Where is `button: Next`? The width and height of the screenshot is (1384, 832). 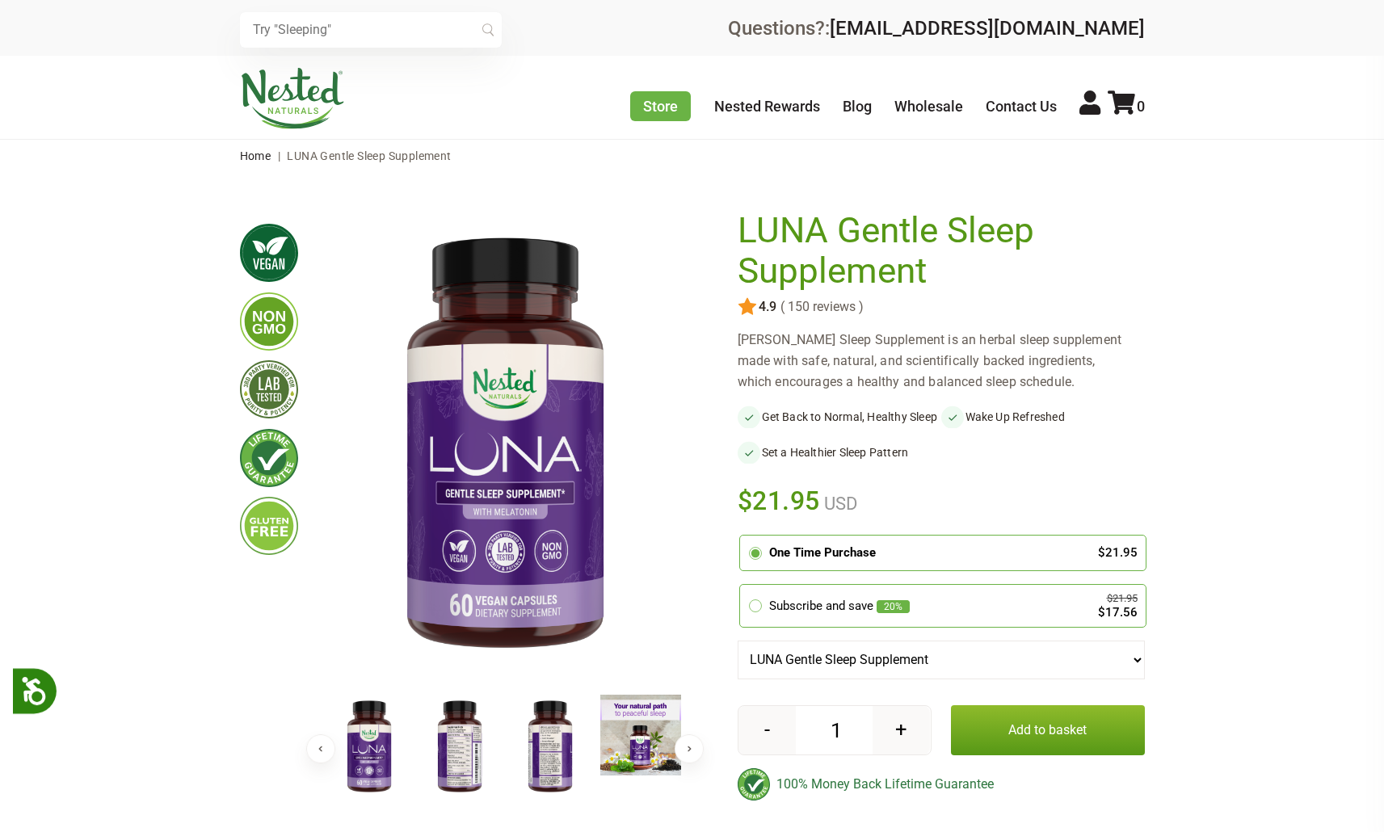
button: Next is located at coordinates (689, 749).